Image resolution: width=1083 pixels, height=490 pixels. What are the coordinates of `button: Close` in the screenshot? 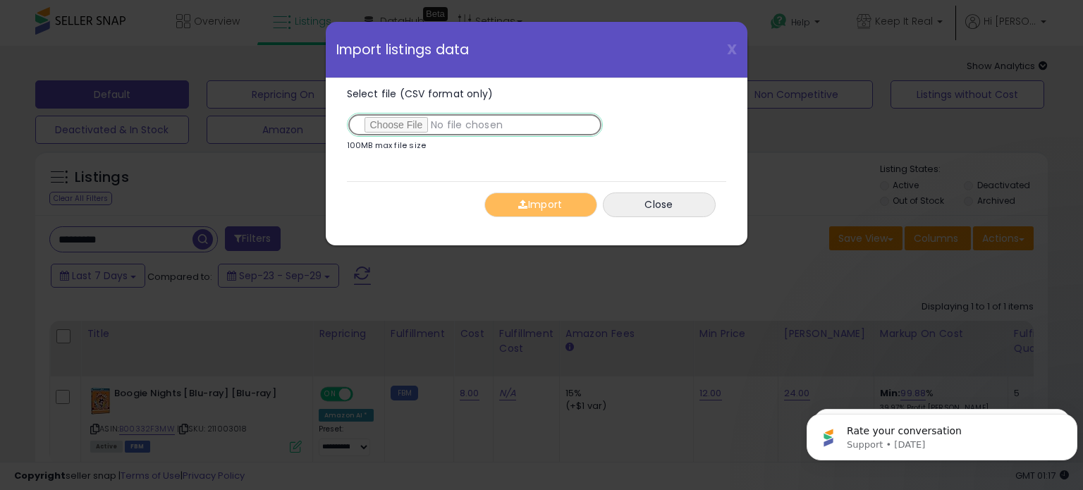 It's located at (660, 205).